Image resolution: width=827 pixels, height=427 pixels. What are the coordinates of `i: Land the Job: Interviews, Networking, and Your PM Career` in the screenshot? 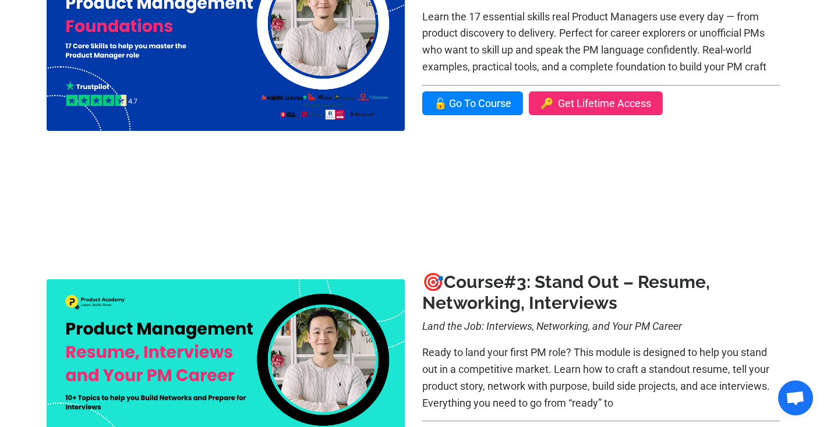 It's located at (552, 326).